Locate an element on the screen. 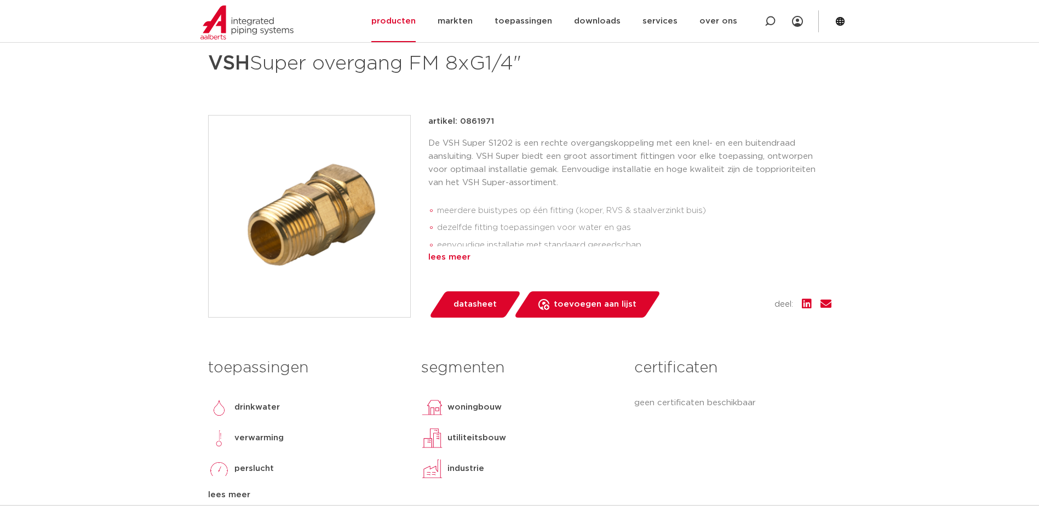 The height and width of the screenshot is (506, 1039). p: woningbouw is located at coordinates (474, 407).